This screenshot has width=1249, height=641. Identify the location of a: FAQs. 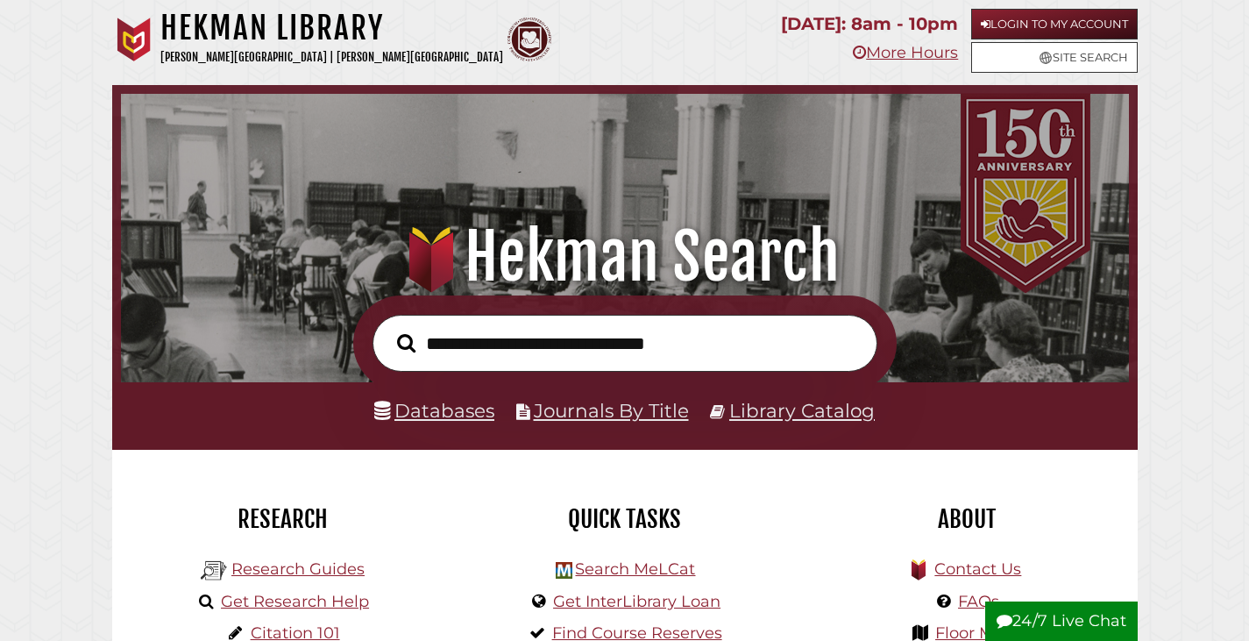
(978, 601).